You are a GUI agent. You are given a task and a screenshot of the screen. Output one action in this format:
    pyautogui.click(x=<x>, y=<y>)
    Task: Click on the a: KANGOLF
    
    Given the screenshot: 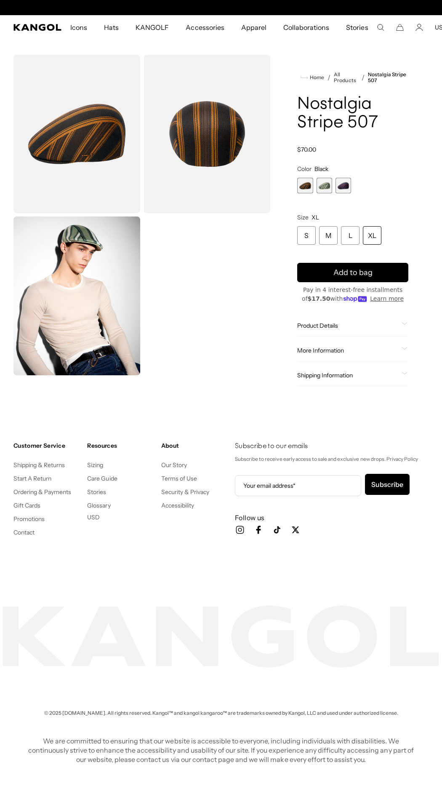 What is the action you would take?
    pyautogui.click(x=152, y=27)
    